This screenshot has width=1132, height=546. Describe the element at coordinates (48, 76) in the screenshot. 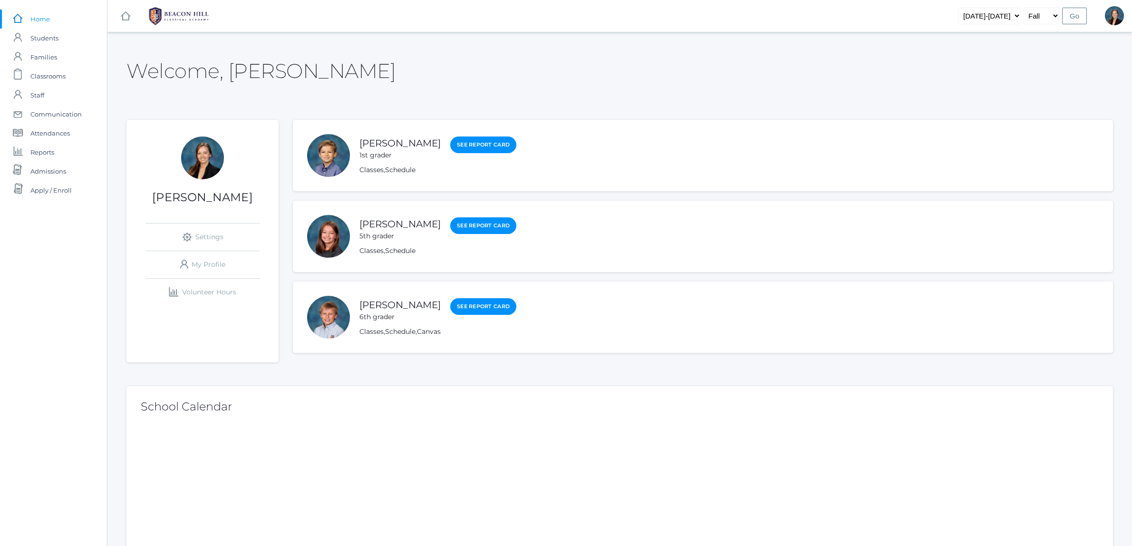

I see `span: Classrooms` at that location.